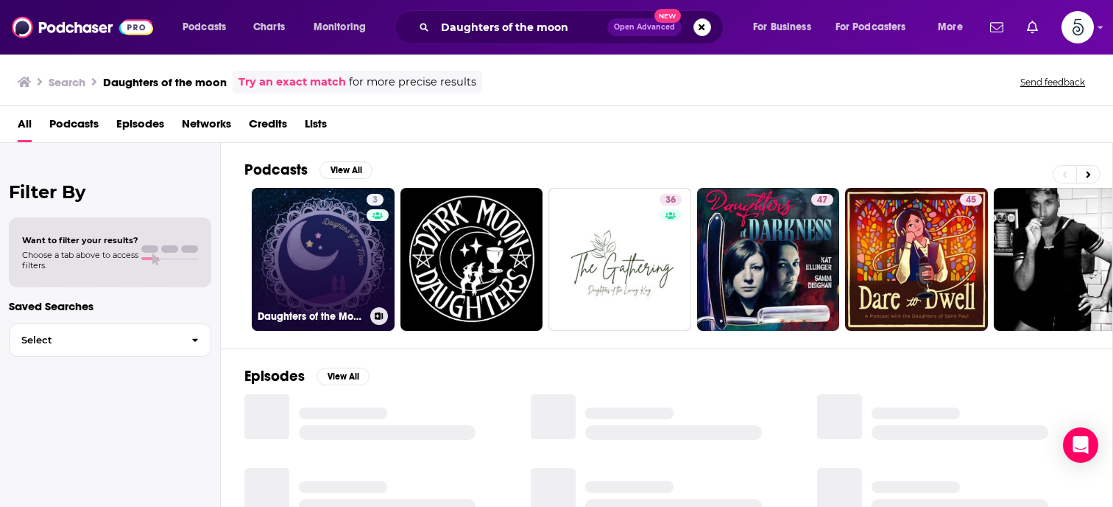 The height and width of the screenshot is (507, 1113). What do you see at coordinates (323, 259) in the screenshot?
I see `a: 3Daughters of the Moon` at bounding box center [323, 259].